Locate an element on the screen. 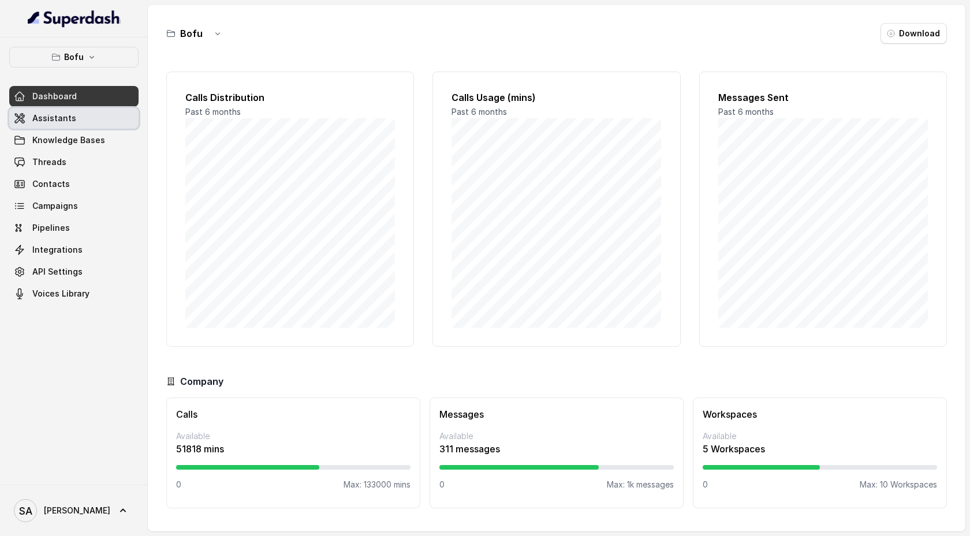 The height and width of the screenshot is (536, 970). button: Bofu is located at coordinates (74, 57).